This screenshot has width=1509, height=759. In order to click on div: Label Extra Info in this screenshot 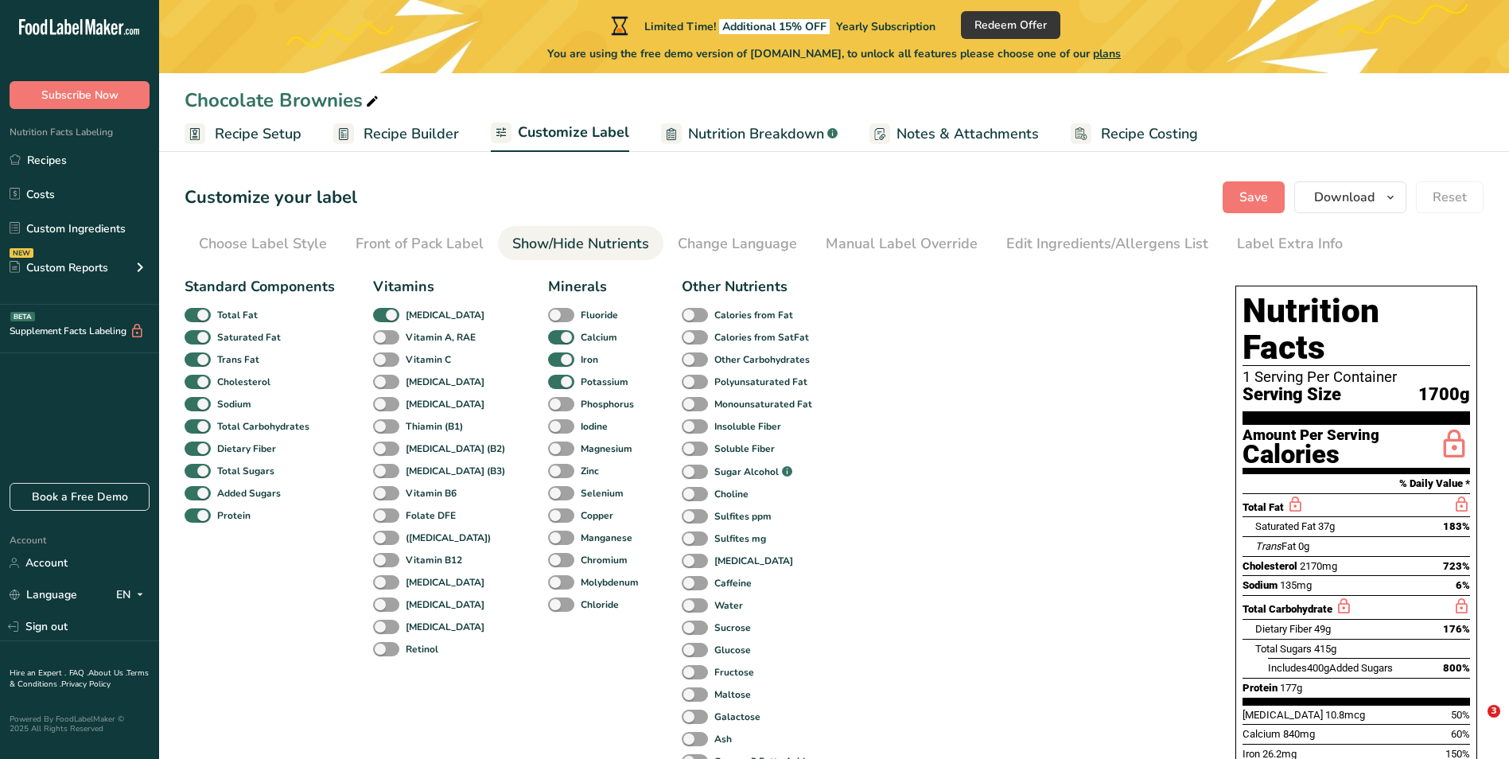, I will do `click(1290, 243)`.